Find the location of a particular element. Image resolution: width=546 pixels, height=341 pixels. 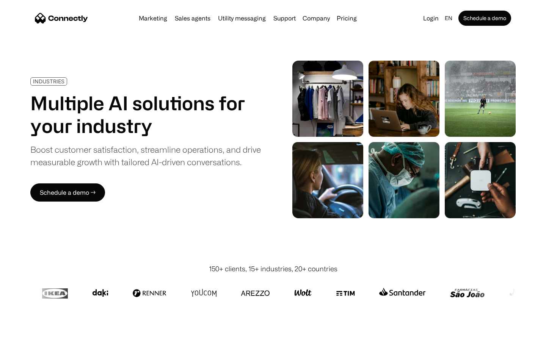

a: home is located at coordinates (61, 18).